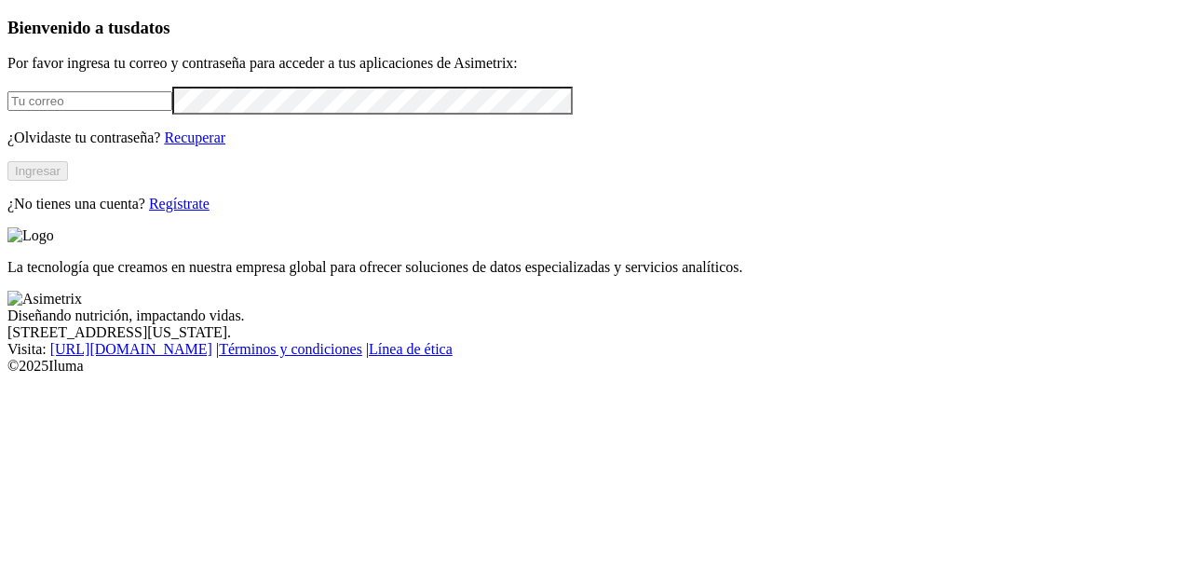 Image resolution: width=1192 pixels, height=588 pixels. Describe the element at coordinates (596, 204) in the screenshot. I see `p: ¿No tienes una cuenta?` at that location.